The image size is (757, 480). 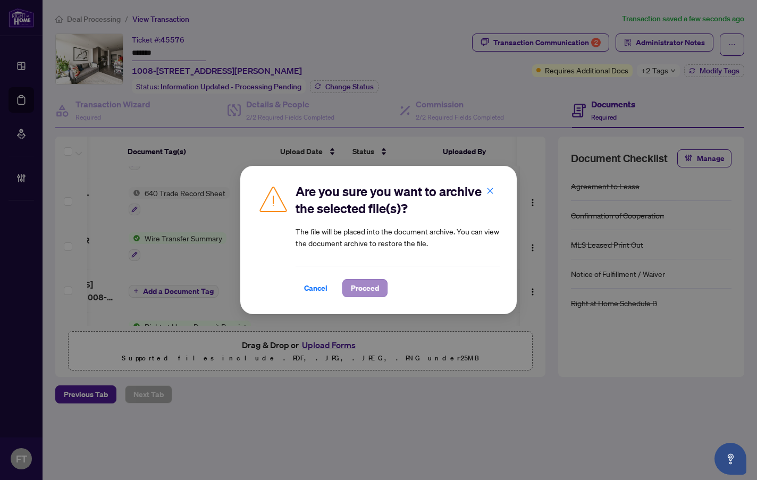 I want to click on button: Cancel, so click(x=316, y=288).